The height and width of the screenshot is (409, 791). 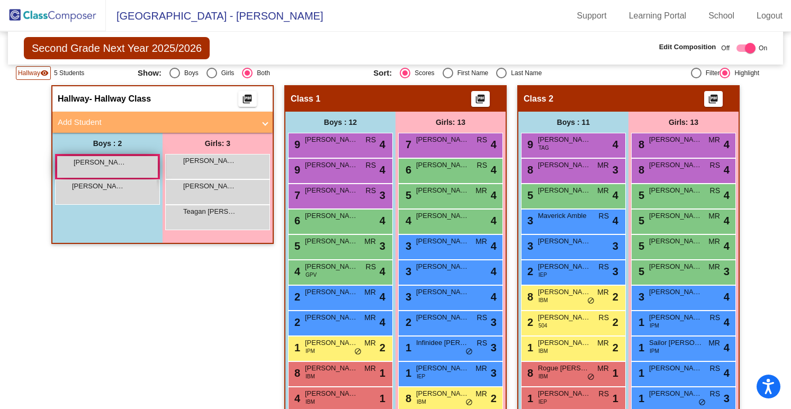 I want to click on span: Class 1, so click(x=306, y=99).